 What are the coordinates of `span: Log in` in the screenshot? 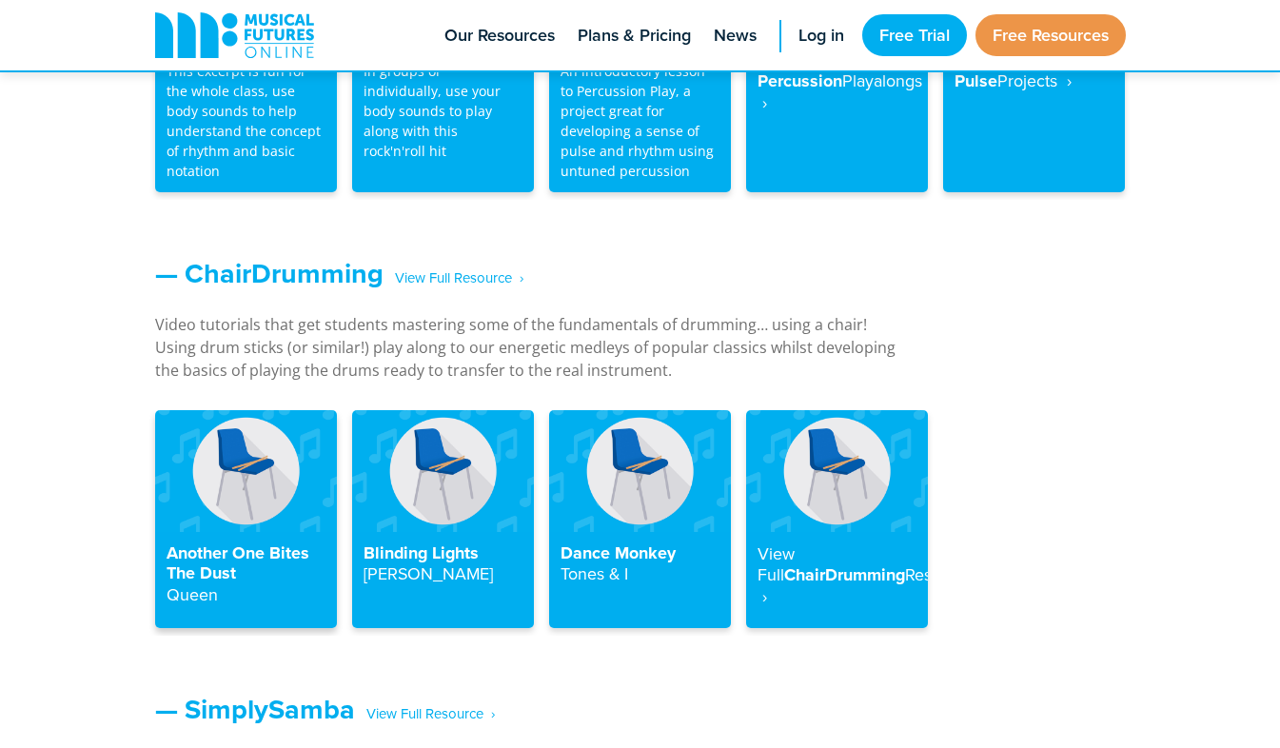 It's located at (821, 35).